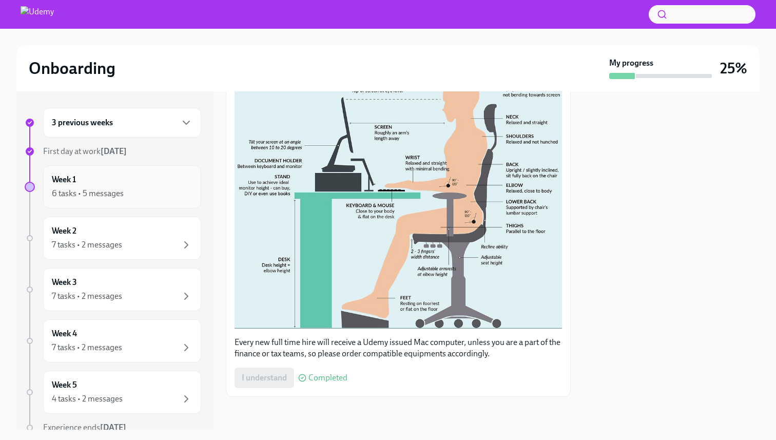 The height and width of the screenshot is (440, 776). Describe the element at coordinates (87, 399) in the screenshot. I see `div: 4 tasks • 2 messages` at that location.